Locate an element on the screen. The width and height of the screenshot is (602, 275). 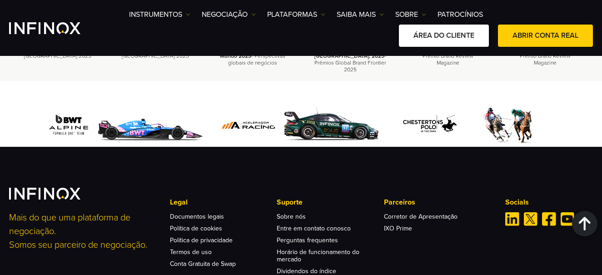
a: Entre em contato conosco is located at coordinates (314, 228).